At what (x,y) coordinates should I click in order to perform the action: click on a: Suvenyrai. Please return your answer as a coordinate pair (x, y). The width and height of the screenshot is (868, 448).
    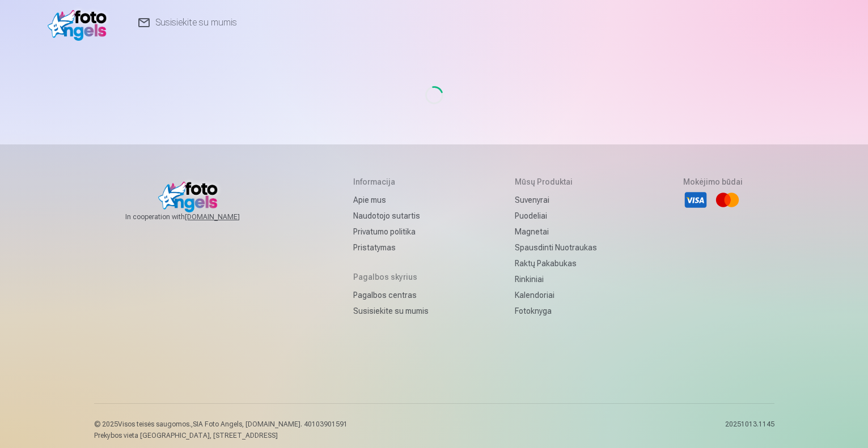
    Looking at the image, I should click on (556, 200).